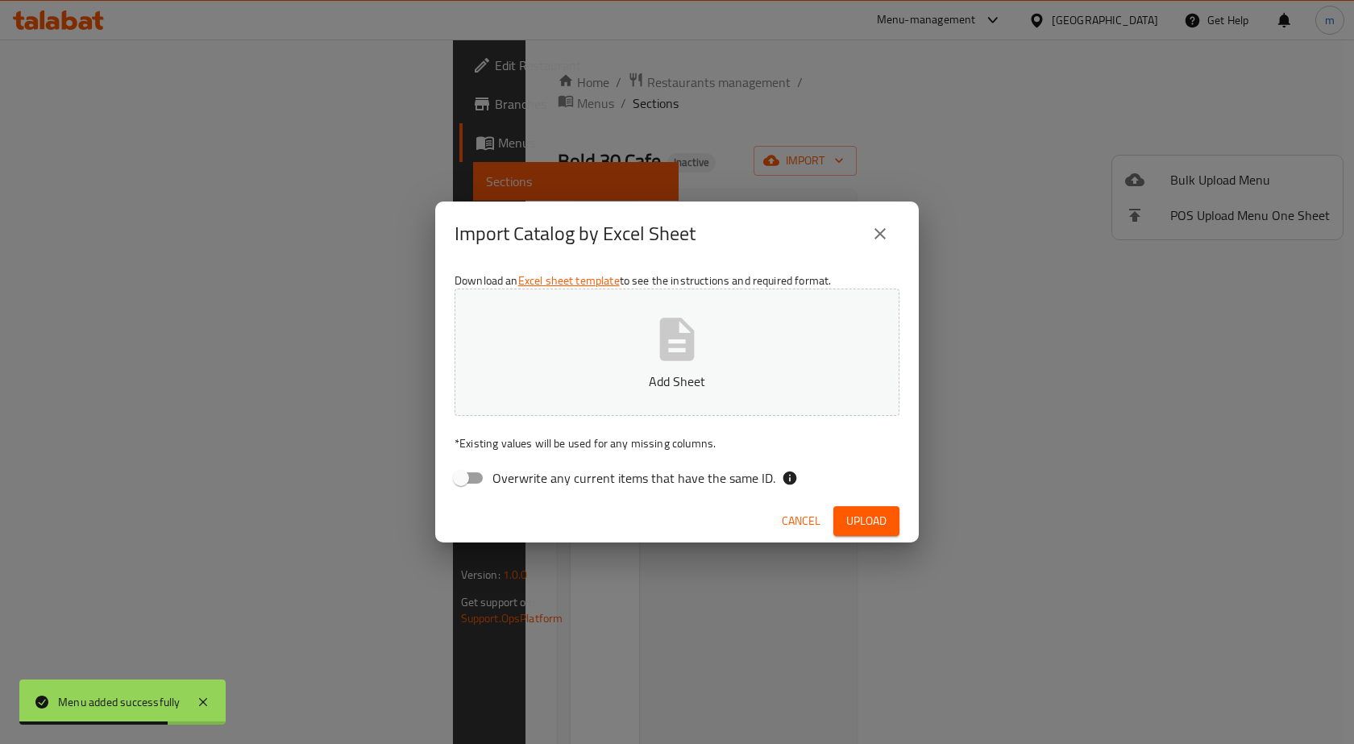  I want to click on svg: If the overwrite option isn't selected, then the items that match an existing ID will be ignored ..., so click(790, 478).